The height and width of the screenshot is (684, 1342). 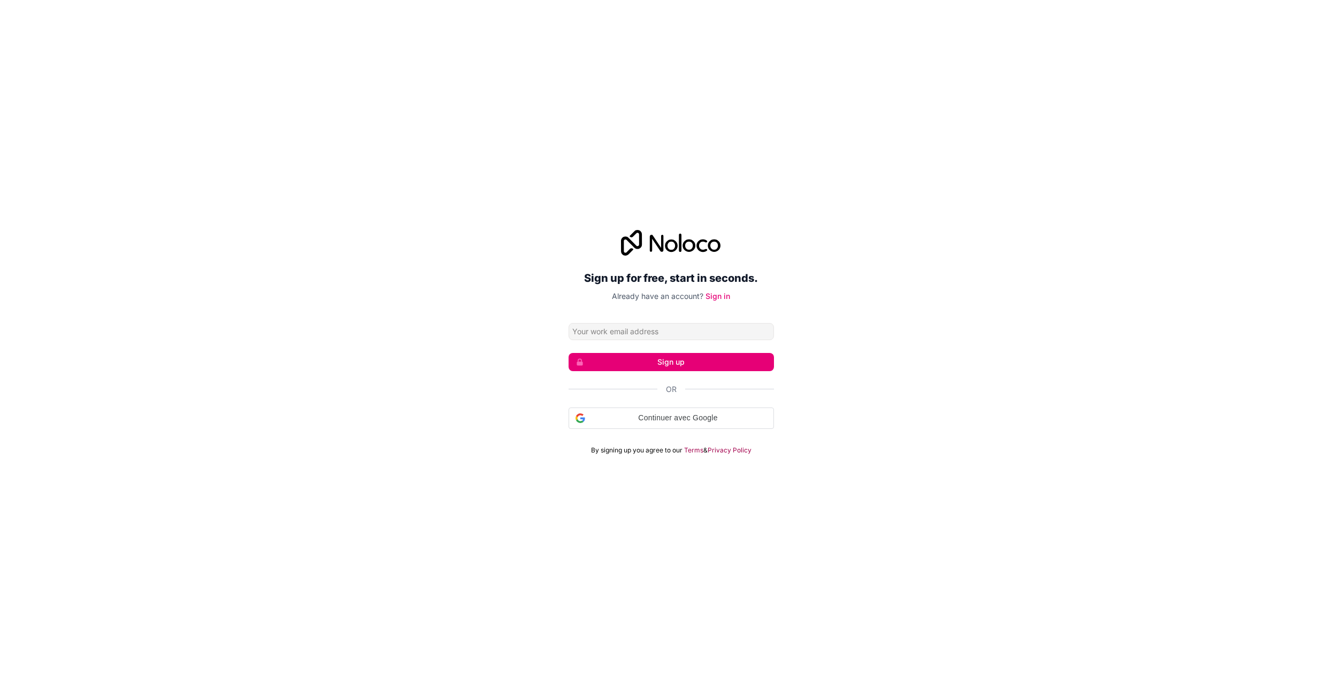 What do you see at coordinates (671, 332) in the screenshot?
I see `input: Email address` at bounding box center [671, 332].